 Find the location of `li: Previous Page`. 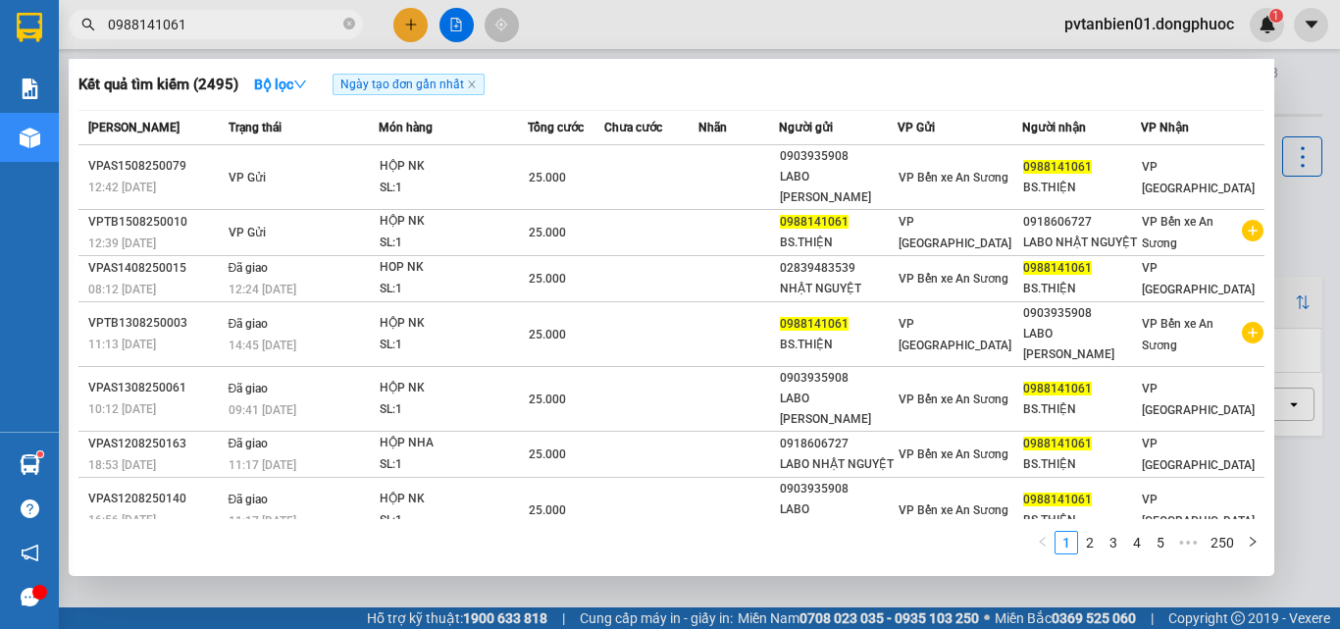

li: Previous Page is located at coordinates (1043, 543).